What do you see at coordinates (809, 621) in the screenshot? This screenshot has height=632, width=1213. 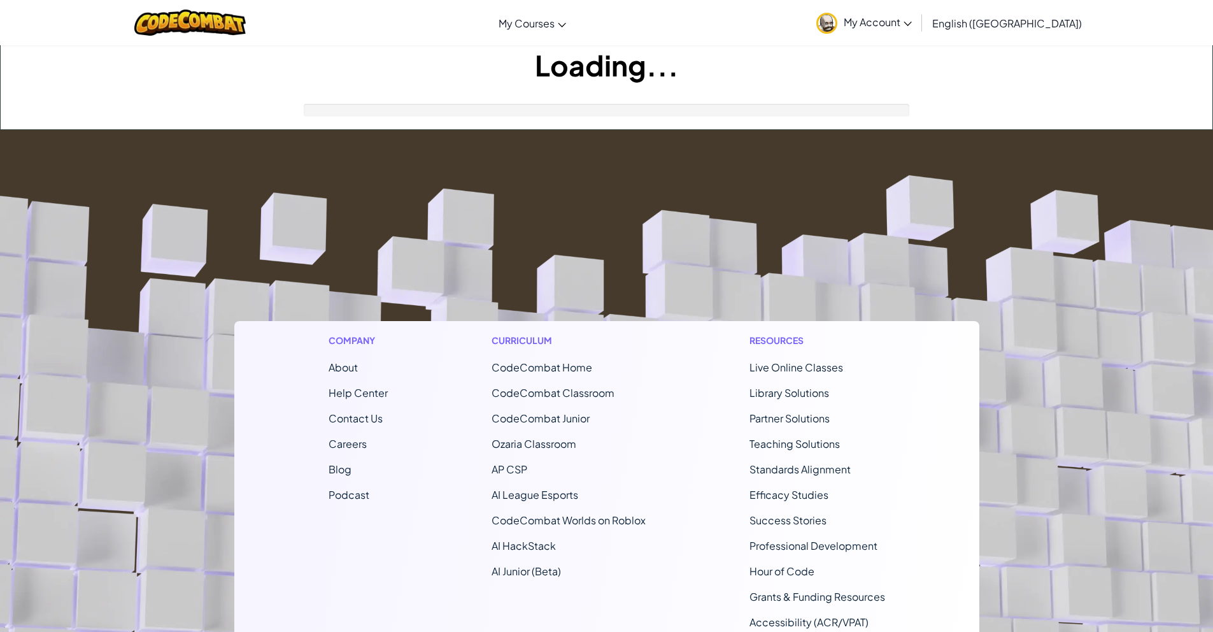 I see `a: Accessibility (ACR/VPAT)` at bounding box center [809, 621].